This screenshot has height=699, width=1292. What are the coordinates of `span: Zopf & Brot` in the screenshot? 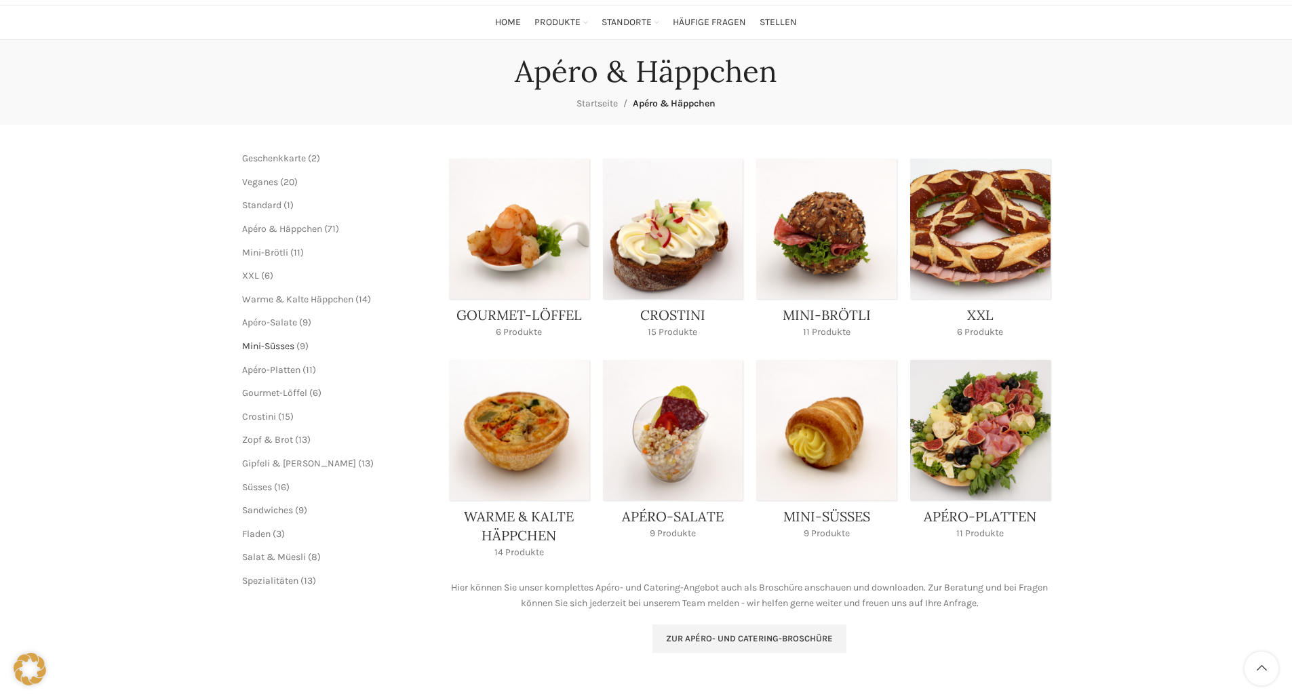 It's located at (267, 440).